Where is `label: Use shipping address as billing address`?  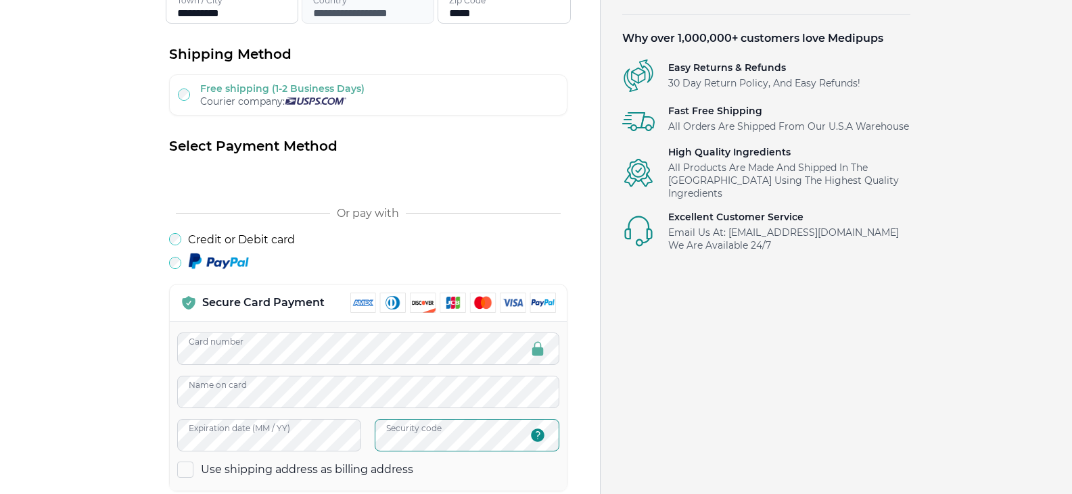 label: Use shipping address as billing address is located at coordinates (307, 470).